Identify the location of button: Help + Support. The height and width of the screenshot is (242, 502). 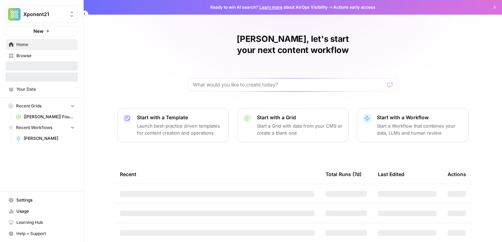
(41, 234).